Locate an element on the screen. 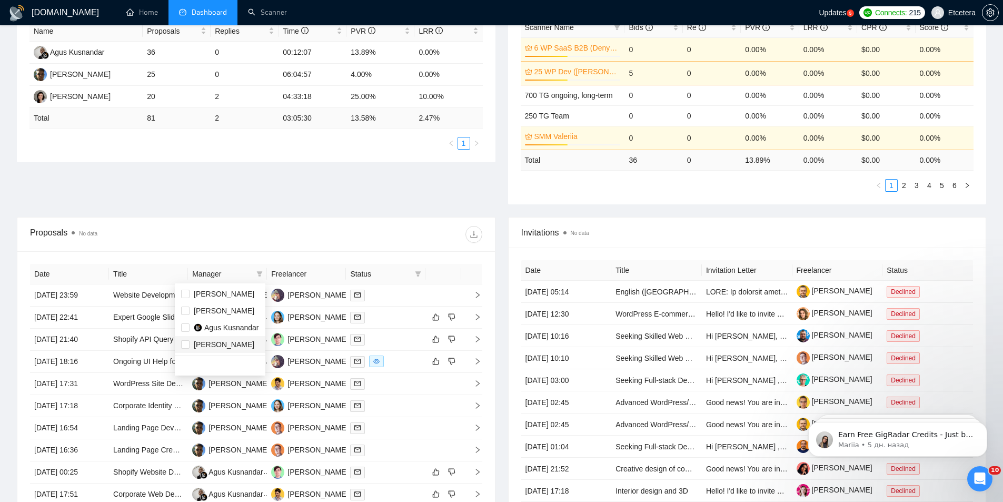  span: setting is located at coordinates (990, 13).